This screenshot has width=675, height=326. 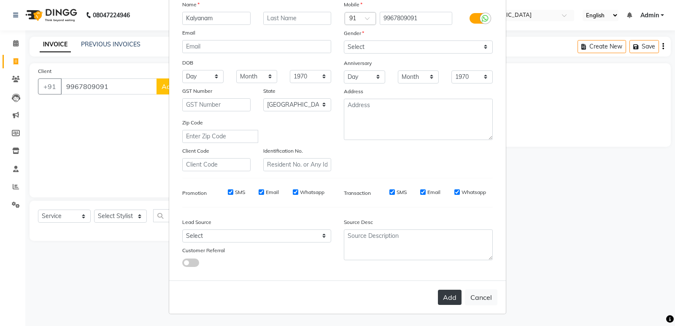 I want to click on label: Zip Code, so click(x=192, y=123).